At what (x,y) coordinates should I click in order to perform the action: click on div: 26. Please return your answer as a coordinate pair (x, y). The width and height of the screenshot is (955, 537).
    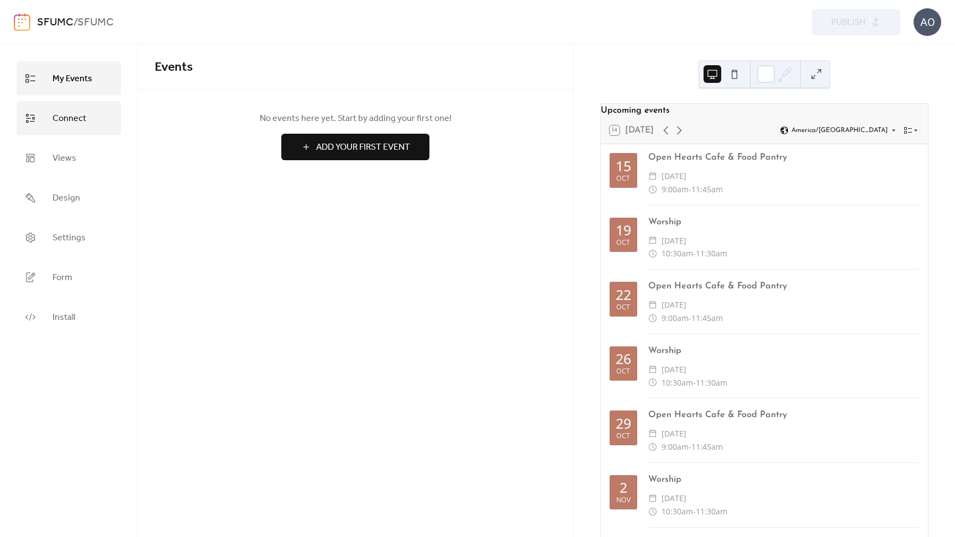
    Looking at the image, I should click on (623, 359).